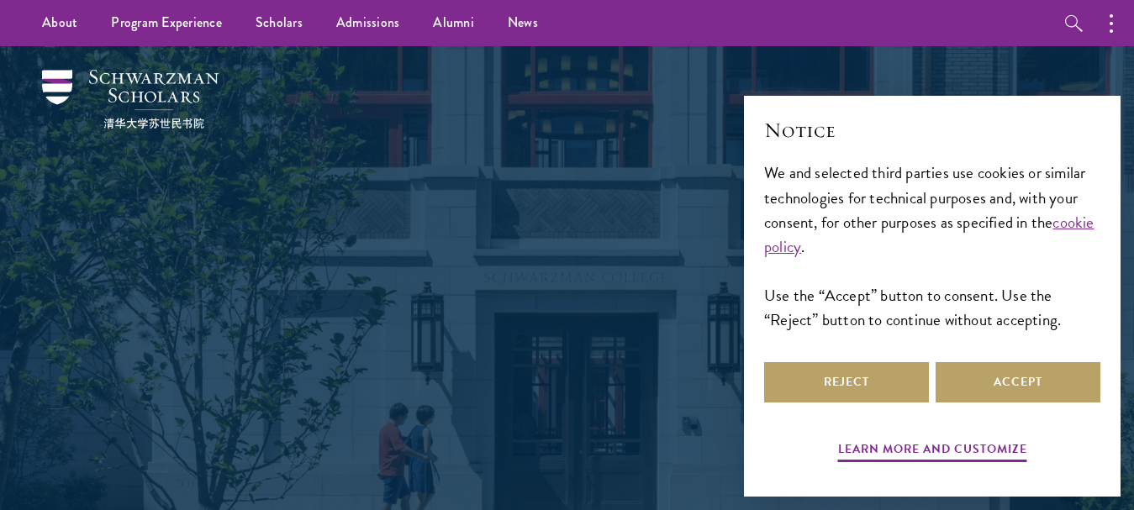  Describe the element at coordinates (1018, 382) in the screenshot. I see `button: Accept` at that location.